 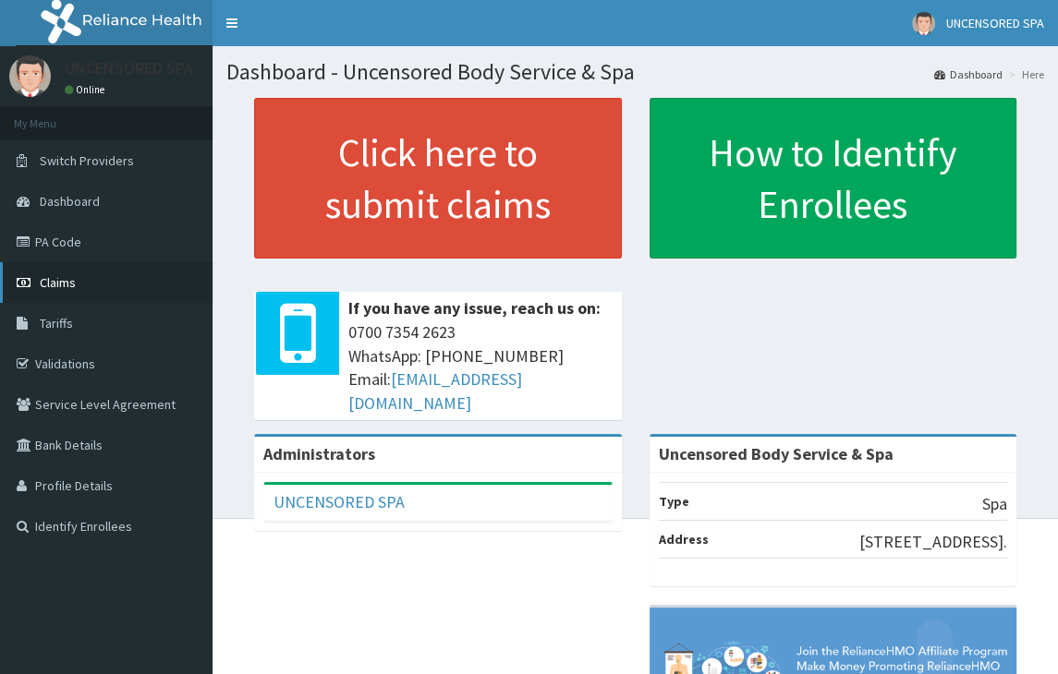 What do you see at coordinates (57, 283) in the screenshot?
I see `span: Claims` at bounding box center [57, 283].